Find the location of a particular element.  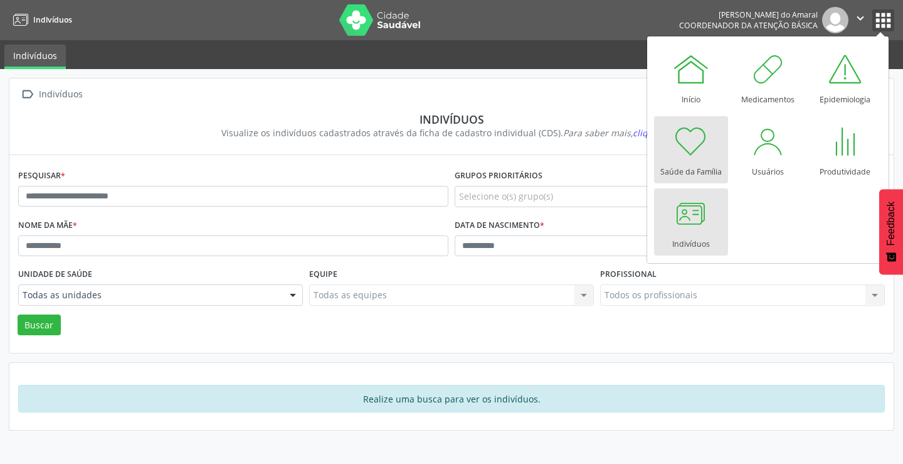

i: Para saber mais, is located at coordinates (623, 132).